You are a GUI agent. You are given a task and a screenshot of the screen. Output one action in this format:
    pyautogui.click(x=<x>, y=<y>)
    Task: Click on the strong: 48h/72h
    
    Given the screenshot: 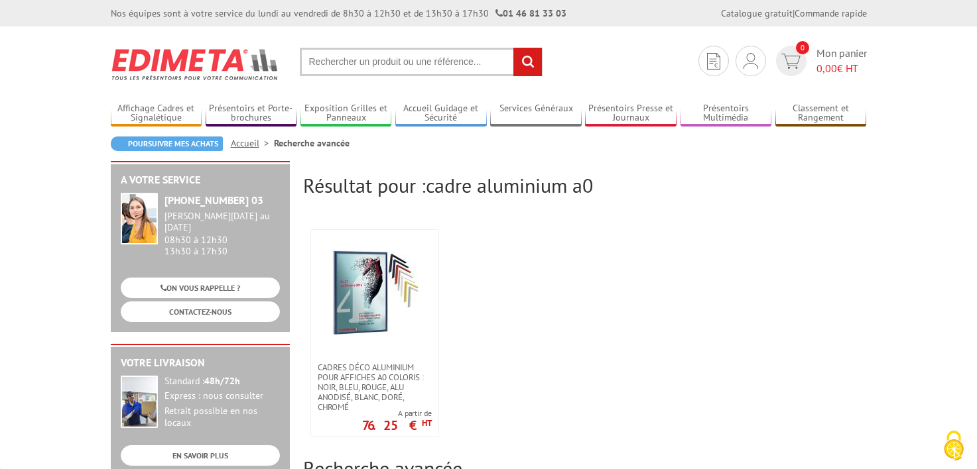 What is the action you would take?
    pyautogui.click(x=222, y=381)
    